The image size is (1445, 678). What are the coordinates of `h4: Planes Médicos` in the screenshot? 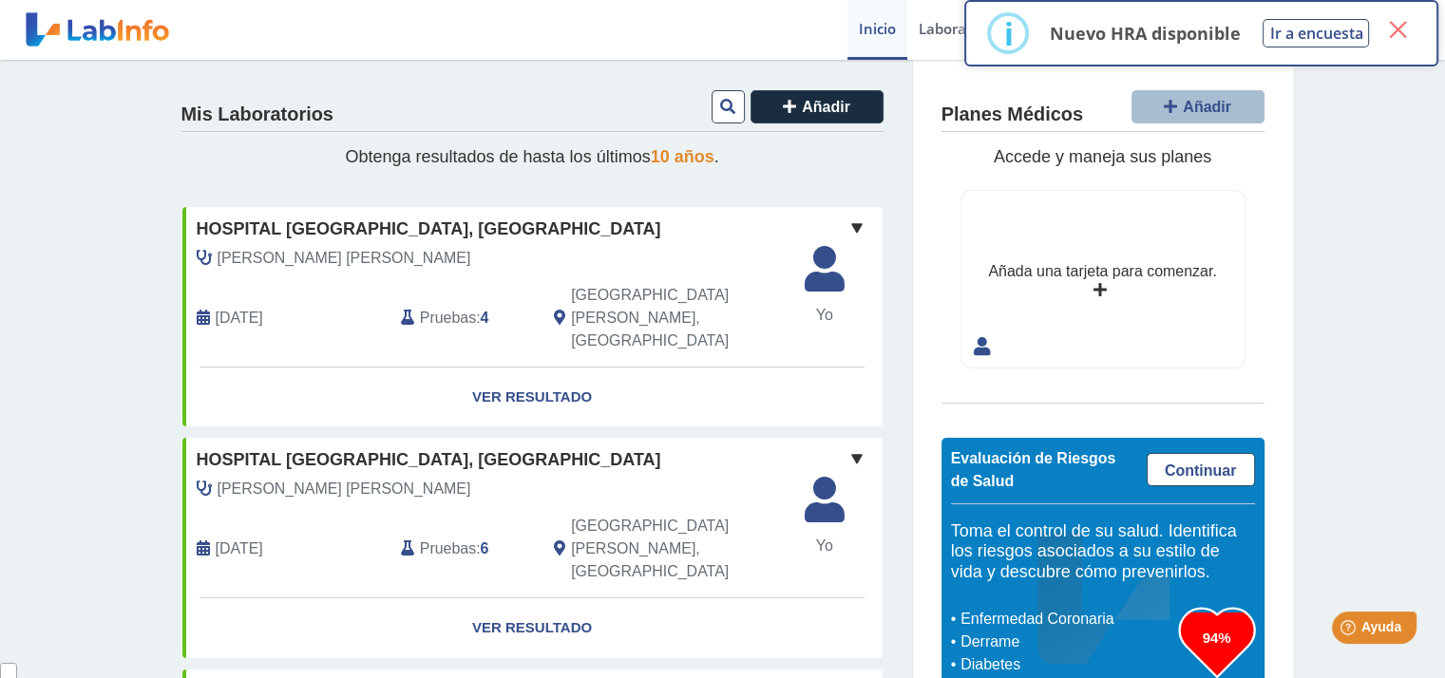 It's located at (1012, 115).